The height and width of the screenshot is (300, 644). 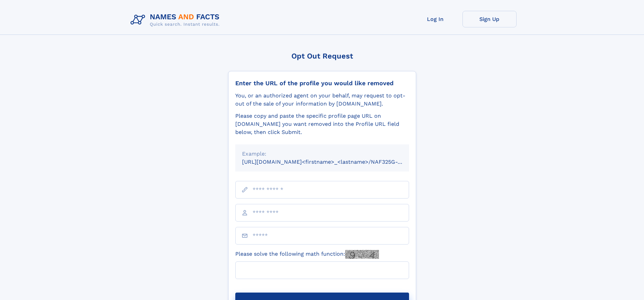 I want to click on div: Example:, so click(x=322, y=154).